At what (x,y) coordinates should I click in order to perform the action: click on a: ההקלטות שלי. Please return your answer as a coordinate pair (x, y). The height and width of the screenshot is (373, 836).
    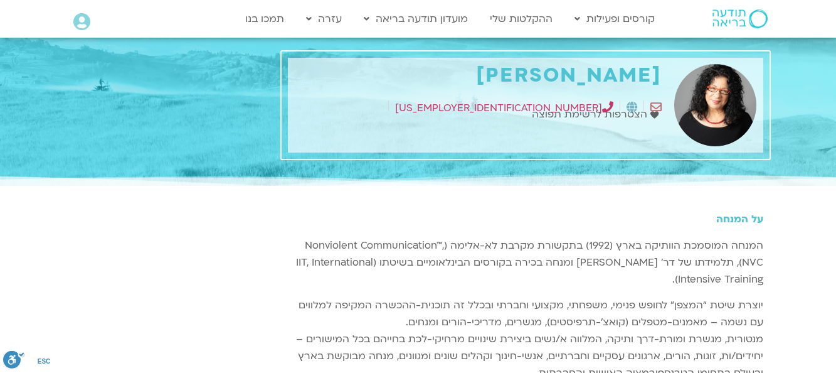
    Looking at the image, I should click on (521, 19).